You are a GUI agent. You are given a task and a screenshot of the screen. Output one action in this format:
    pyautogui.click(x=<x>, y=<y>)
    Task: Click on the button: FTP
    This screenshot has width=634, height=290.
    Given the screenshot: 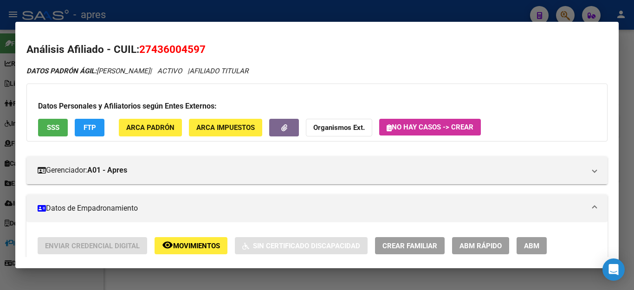 What is the action you would take?
    pyautogui.click(x=90, y=127)
    